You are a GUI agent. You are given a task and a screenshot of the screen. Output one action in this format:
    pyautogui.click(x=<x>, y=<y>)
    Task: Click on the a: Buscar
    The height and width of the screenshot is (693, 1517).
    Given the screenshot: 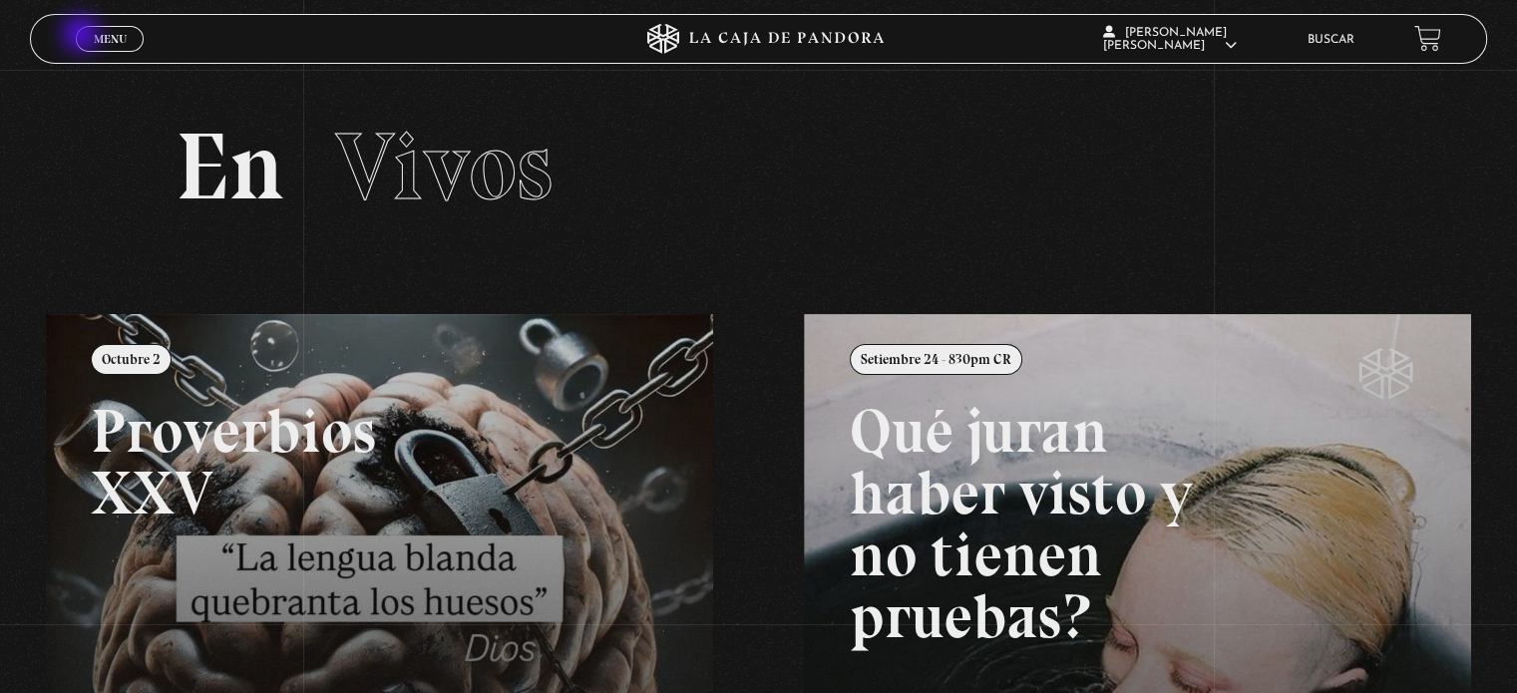 What is the action you would take?
    pyautogui.click(x=1331, y=40)
    